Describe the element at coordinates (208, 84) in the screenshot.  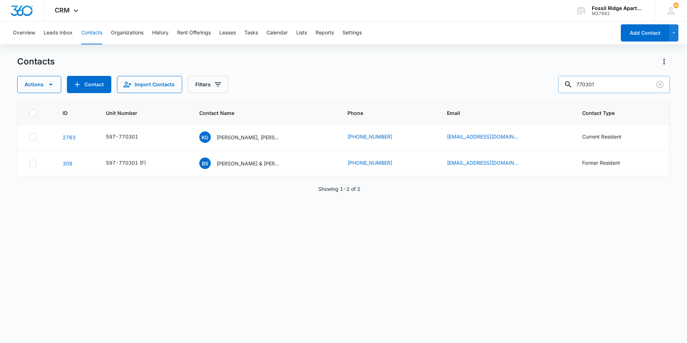
I see `button: Filters` at that location.